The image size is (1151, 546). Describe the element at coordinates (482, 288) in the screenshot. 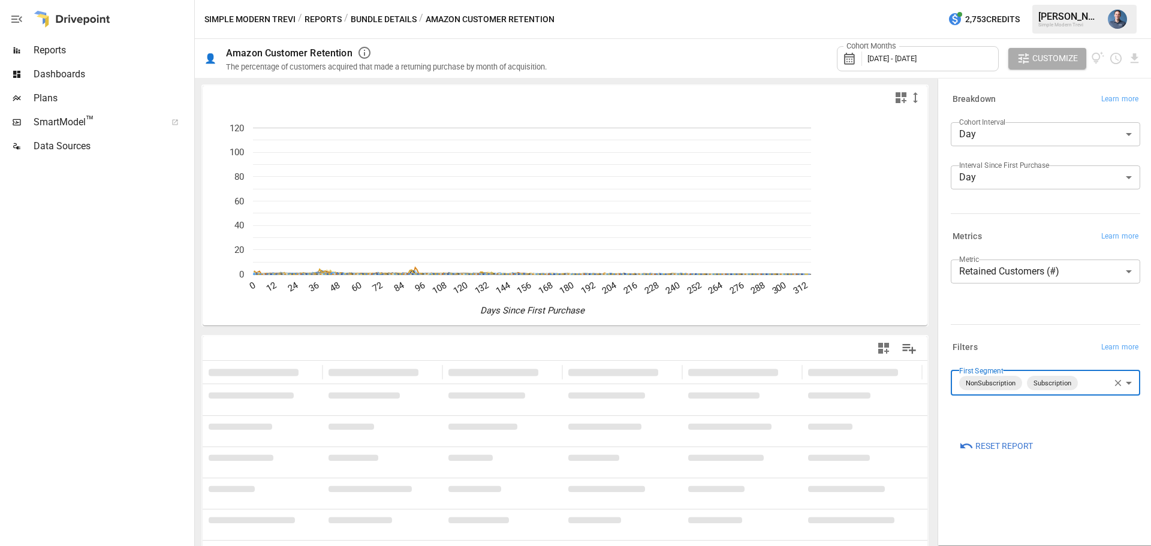

I see `text: 132` at that location.